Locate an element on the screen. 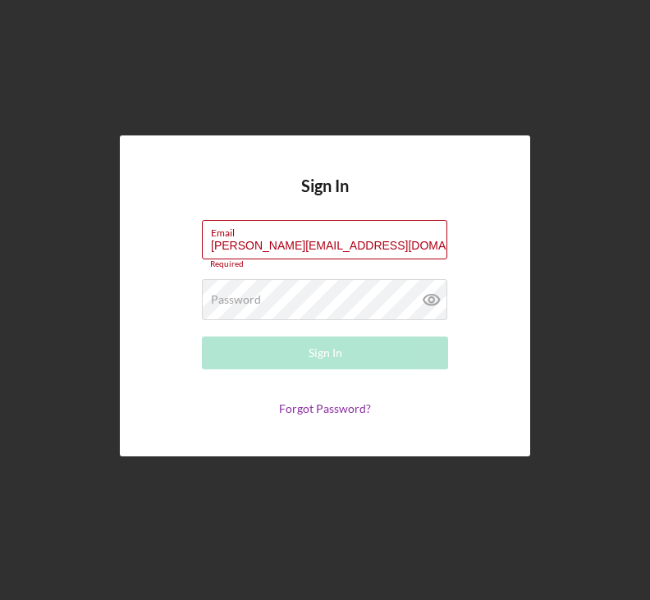 The image size is (650, 600). div: Required is located at coordinates (325, 264).